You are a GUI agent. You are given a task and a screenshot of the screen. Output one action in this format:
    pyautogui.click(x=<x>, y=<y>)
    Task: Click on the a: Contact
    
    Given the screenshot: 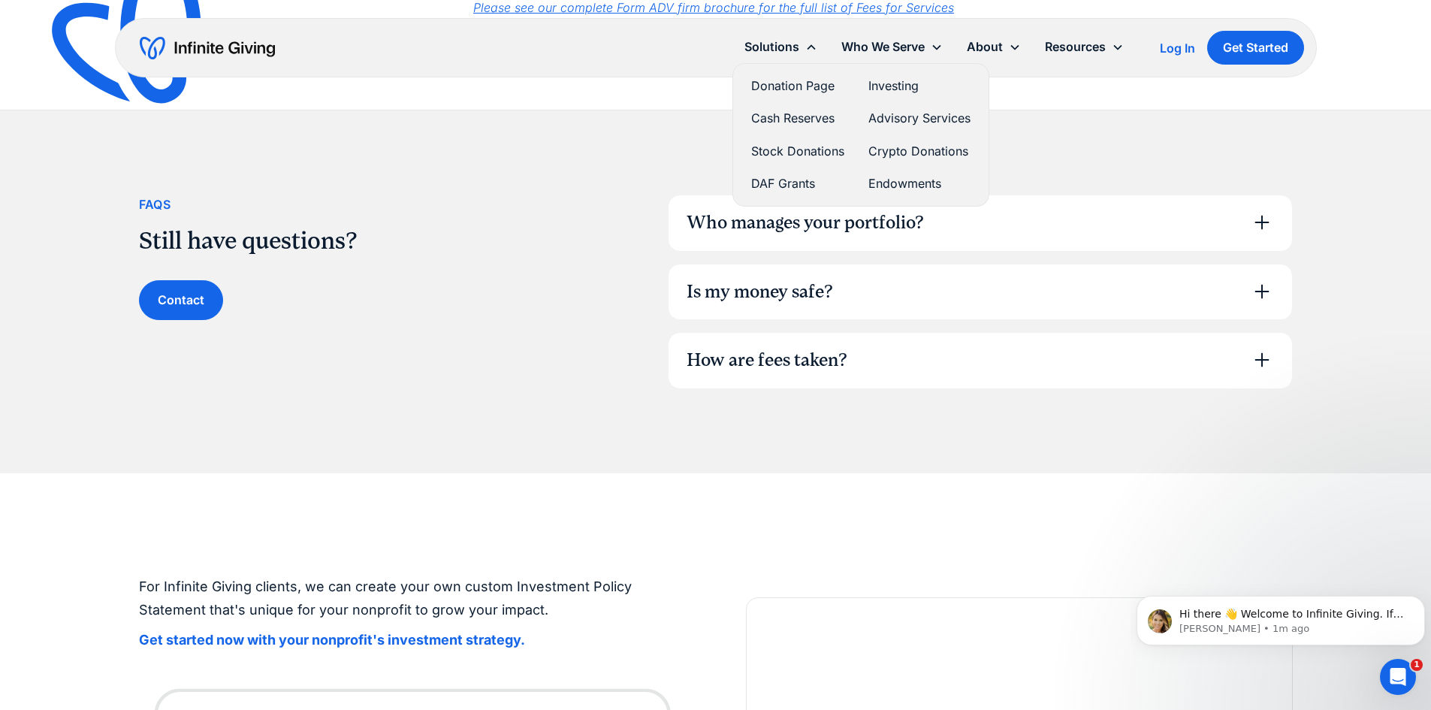 What is the action you would take?
    pyautogui.click(x=181, y=300)
    